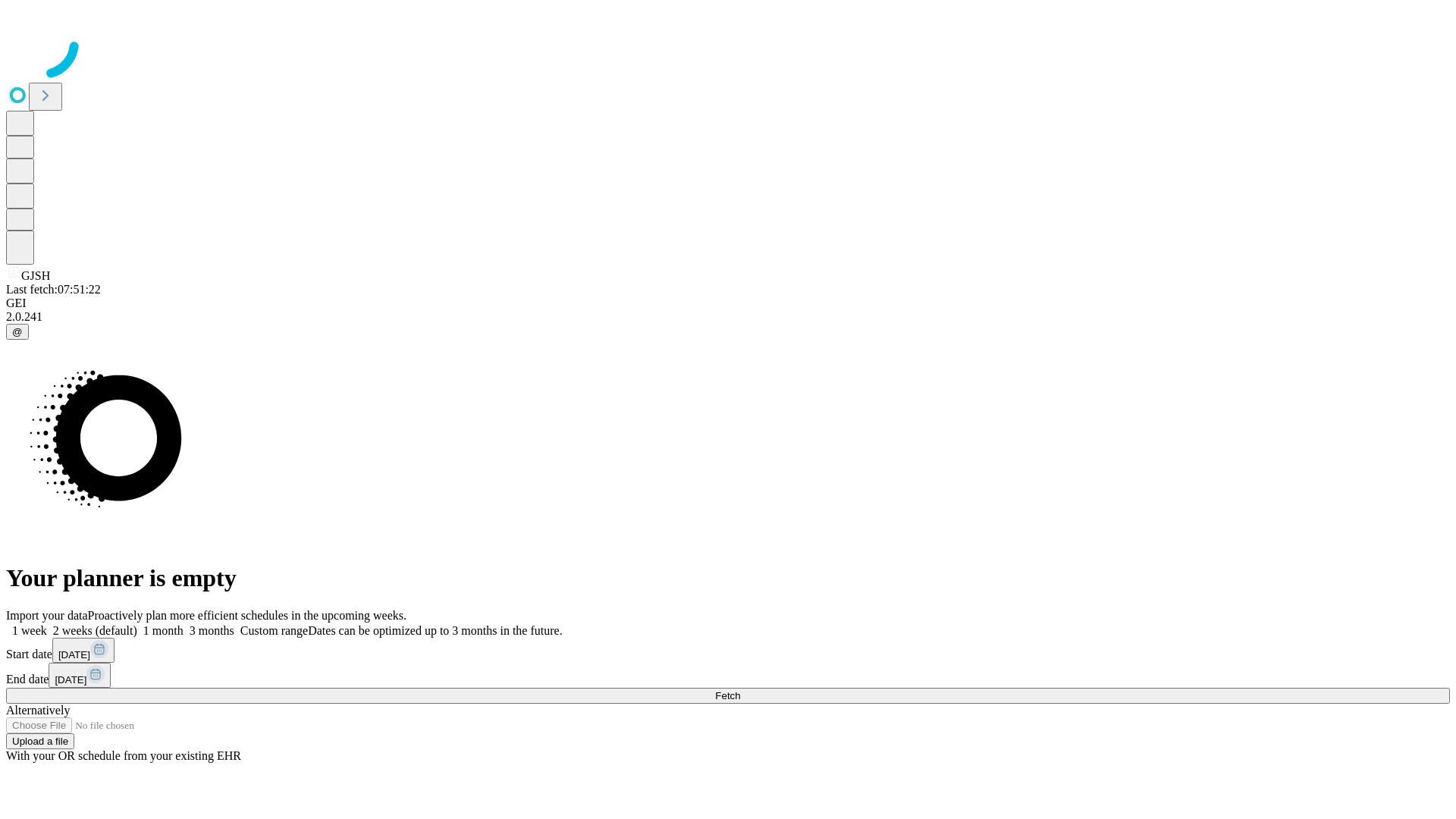 This screenshot has height=819, width=1456. What do you see at coordinates (163, 630) in the screenshot?
I see `span: 1 month` at bounding box center [163, 630].